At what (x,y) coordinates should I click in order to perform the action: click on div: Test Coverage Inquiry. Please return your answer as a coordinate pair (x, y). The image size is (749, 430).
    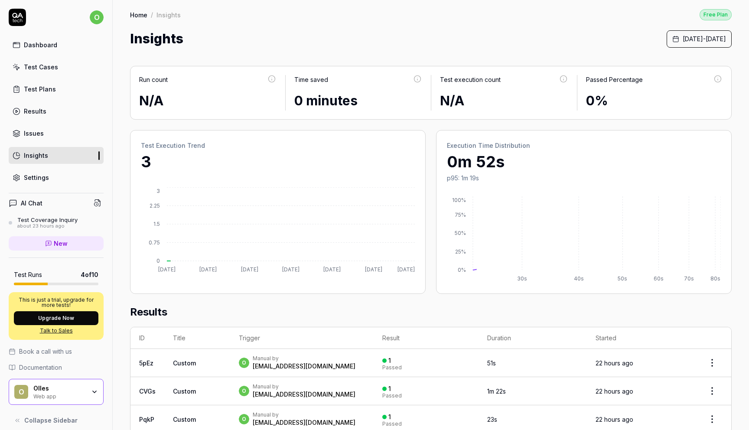
    Looking at the image, I should click on (47, 220).